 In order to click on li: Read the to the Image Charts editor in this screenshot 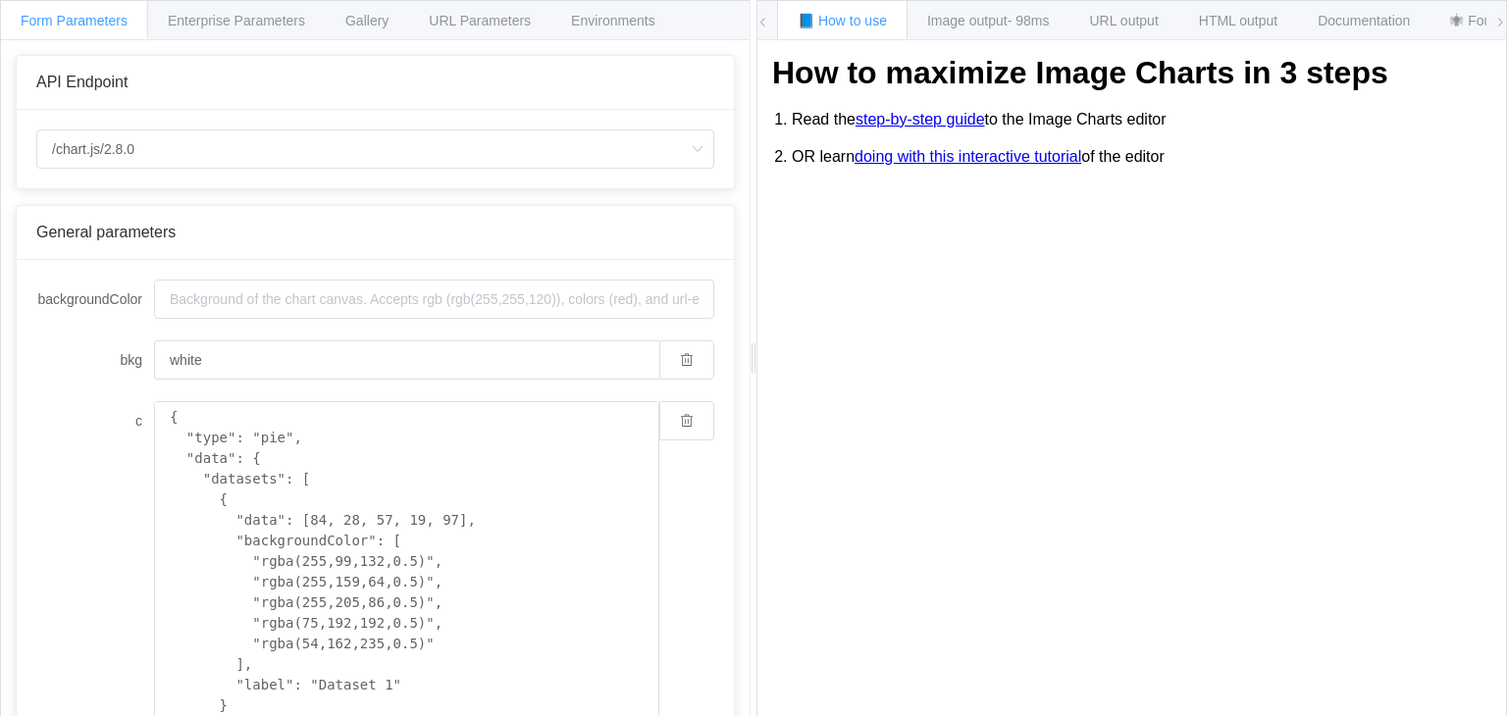, I will do `click(1141, 120)`.